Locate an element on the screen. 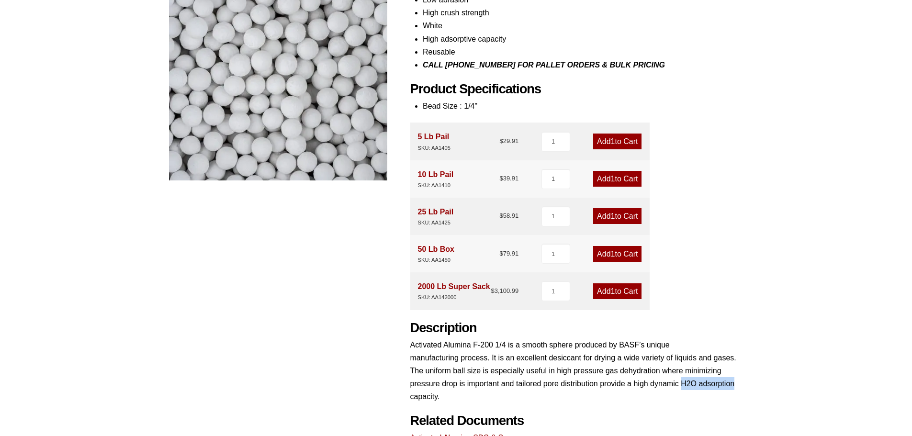 This screenshot has width=912, height=436. bdi: 29.91 is located at coordinates (509, 141).